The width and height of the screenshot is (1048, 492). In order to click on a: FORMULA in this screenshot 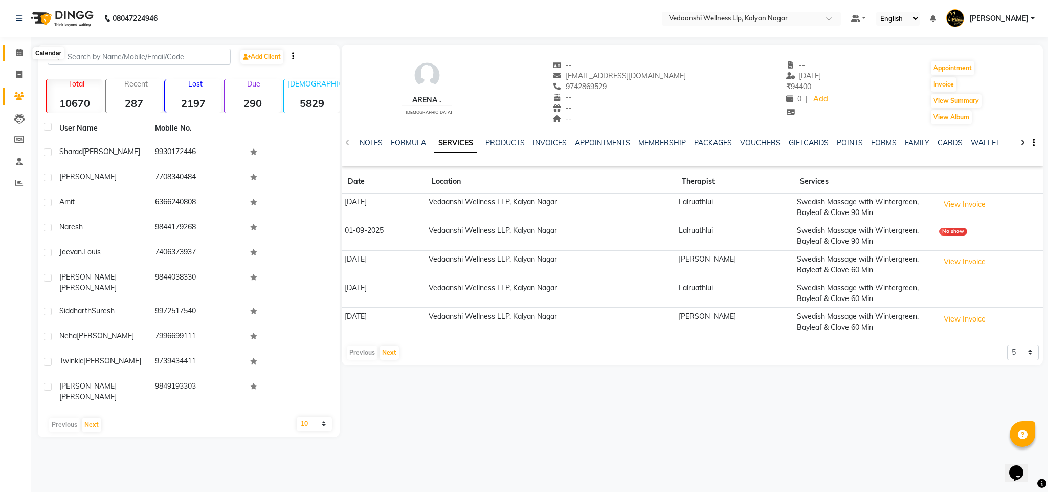, I will do `click(408, 143)`.